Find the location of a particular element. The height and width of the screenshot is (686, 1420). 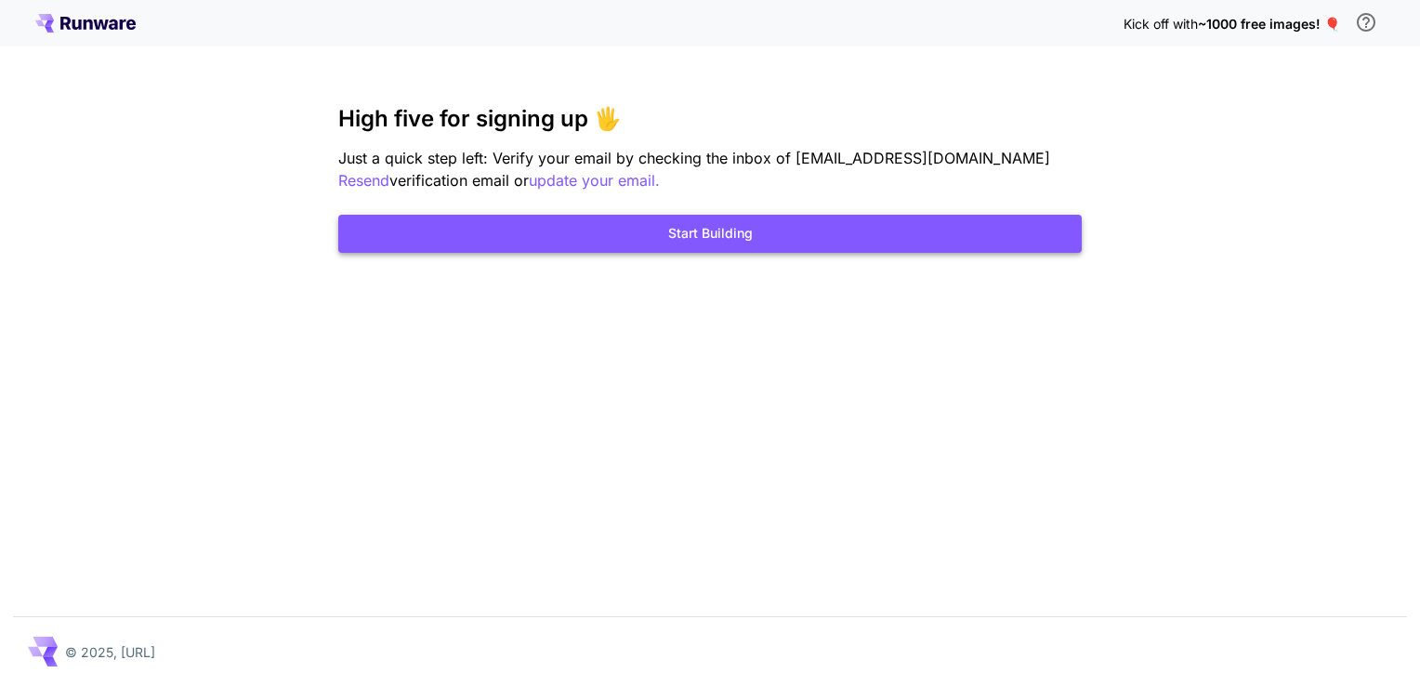

button: In order to qualify for free credit, you need to sign up with a business email address and click ... is located at coordinates (1366, 22).